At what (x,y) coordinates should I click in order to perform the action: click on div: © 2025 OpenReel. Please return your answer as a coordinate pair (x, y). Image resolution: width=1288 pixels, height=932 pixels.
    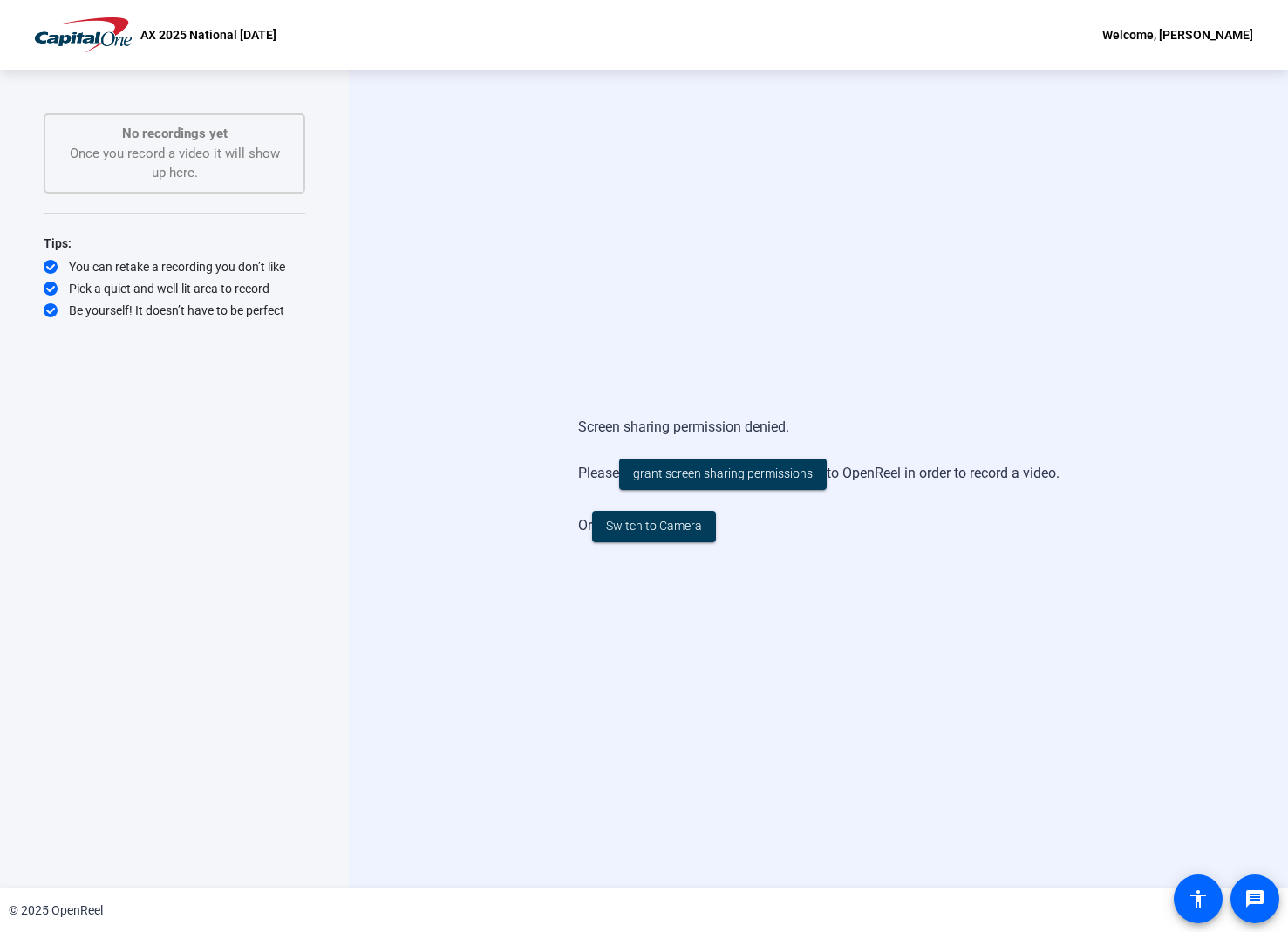
    Looking at the image, I should click on (56, 910).